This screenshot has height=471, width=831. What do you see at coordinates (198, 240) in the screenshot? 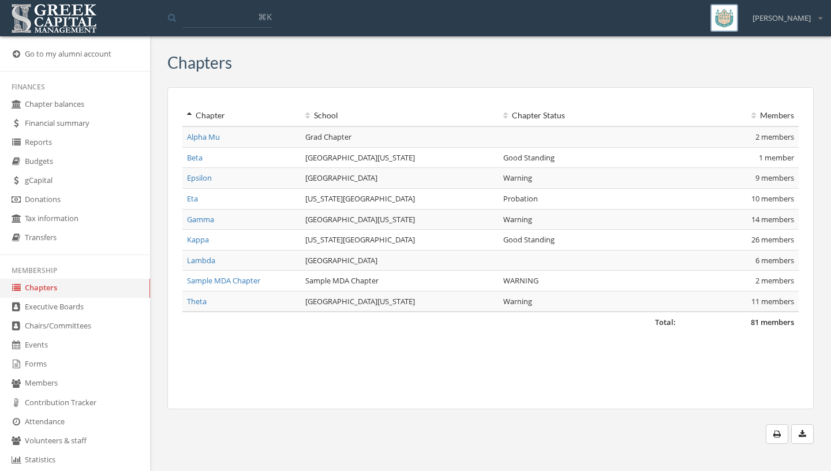
I see `a: Kappa` at bounding box center [198, 240].